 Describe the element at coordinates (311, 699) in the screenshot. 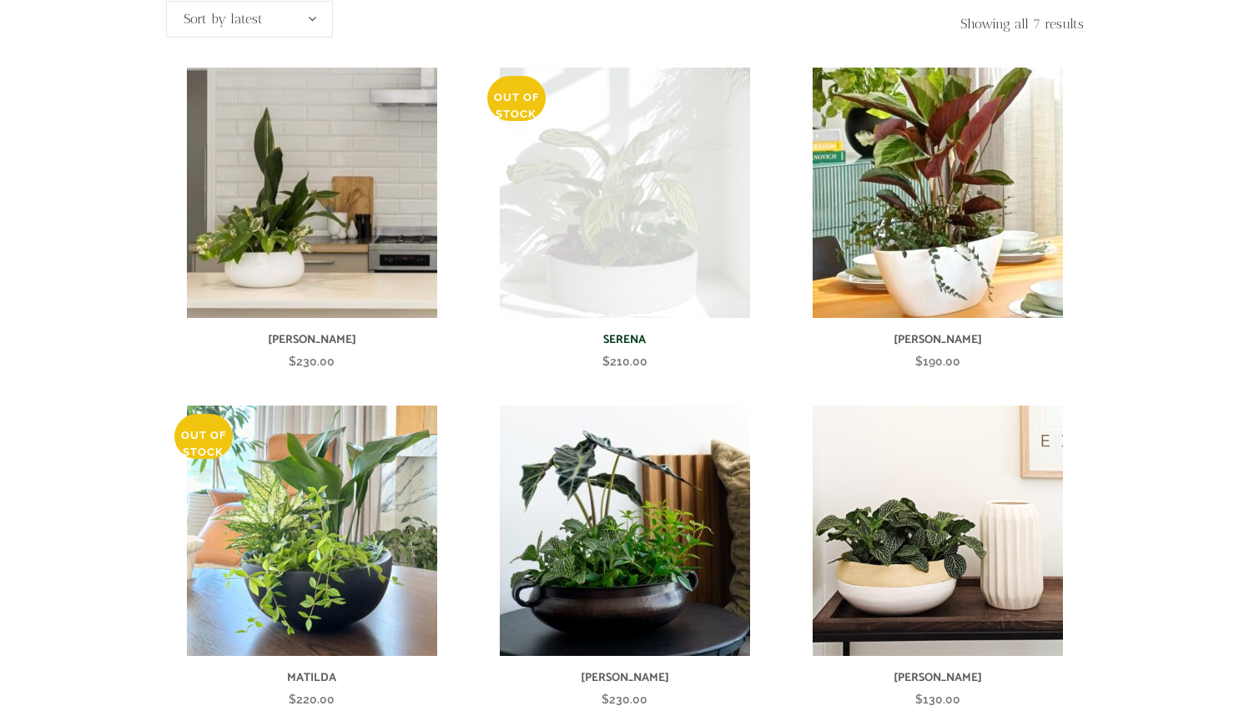

I see `bdi: 220.00` at that location.